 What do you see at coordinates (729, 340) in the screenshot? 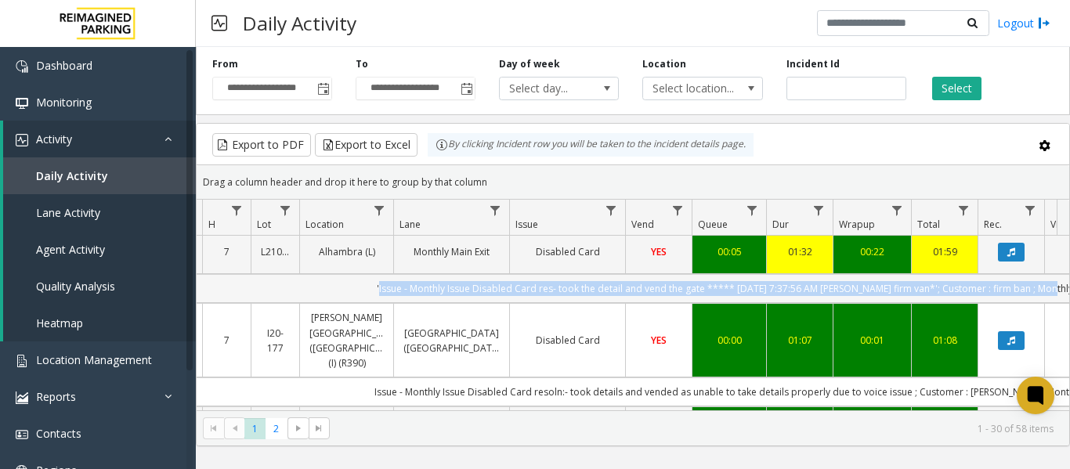
I see `a: 00:00` at bounding box center [729, 340].